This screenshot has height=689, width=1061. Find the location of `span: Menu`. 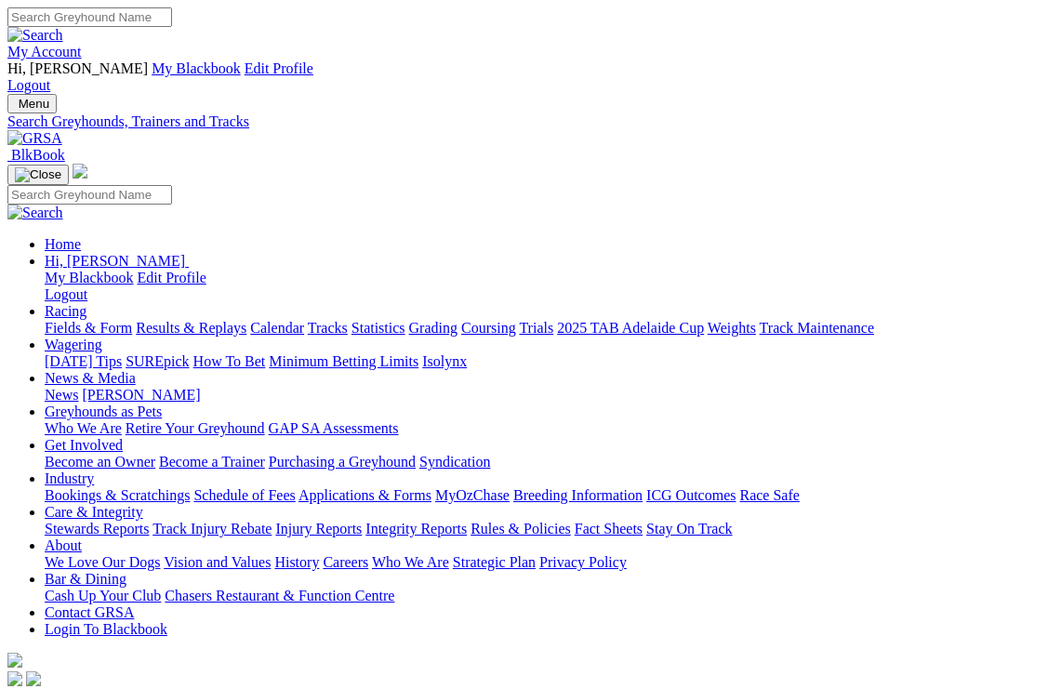

span: Menu is located at coordinates (33, 103).